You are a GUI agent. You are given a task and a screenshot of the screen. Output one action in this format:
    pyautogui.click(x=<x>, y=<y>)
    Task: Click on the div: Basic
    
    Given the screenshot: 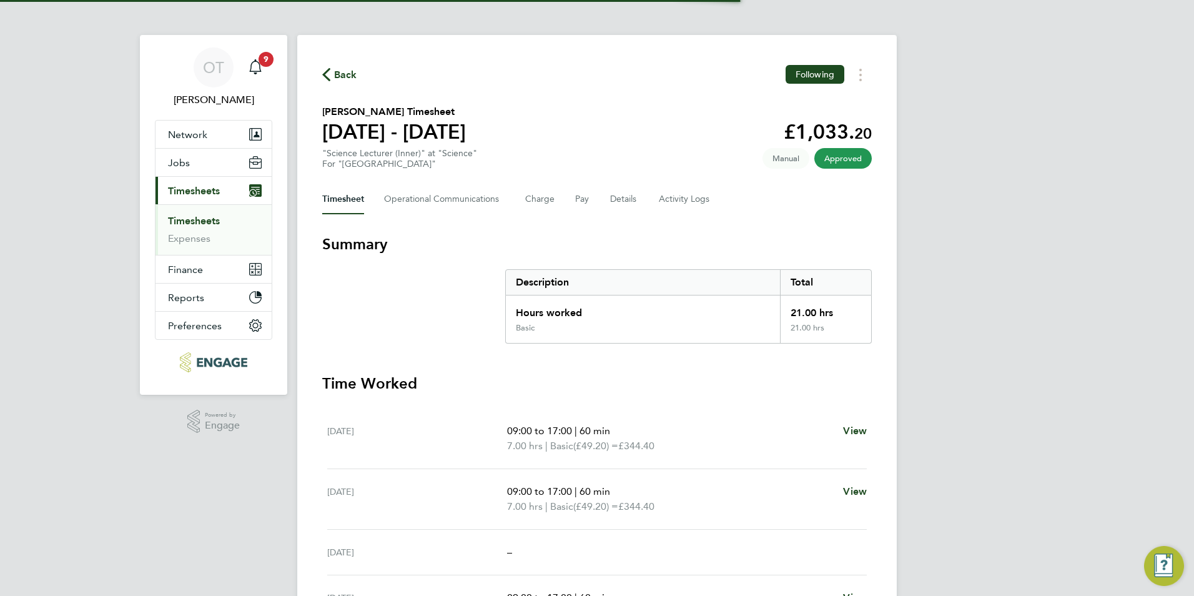 What is the action you would take?
    pyautogui.click(x=525, y=328)
    